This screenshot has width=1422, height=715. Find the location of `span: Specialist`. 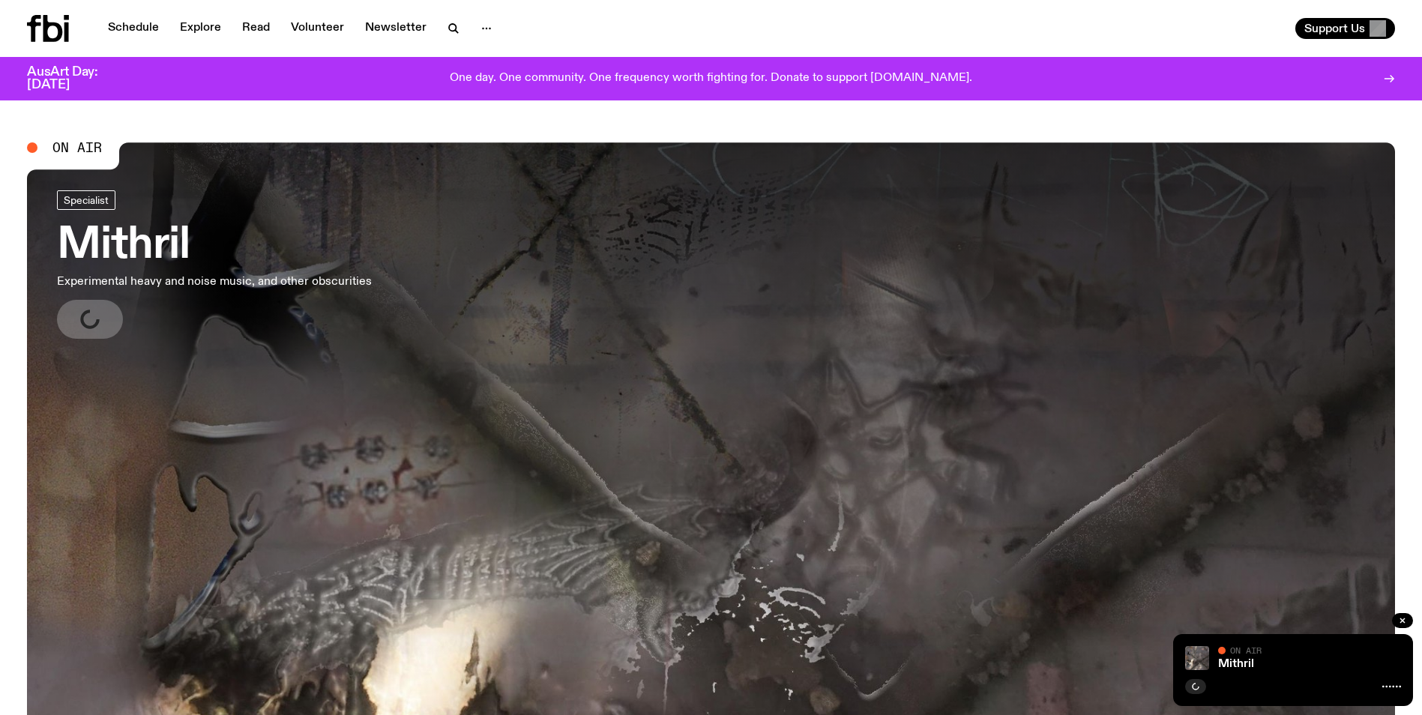

span: Specialist is located at coordinates (86, 199).